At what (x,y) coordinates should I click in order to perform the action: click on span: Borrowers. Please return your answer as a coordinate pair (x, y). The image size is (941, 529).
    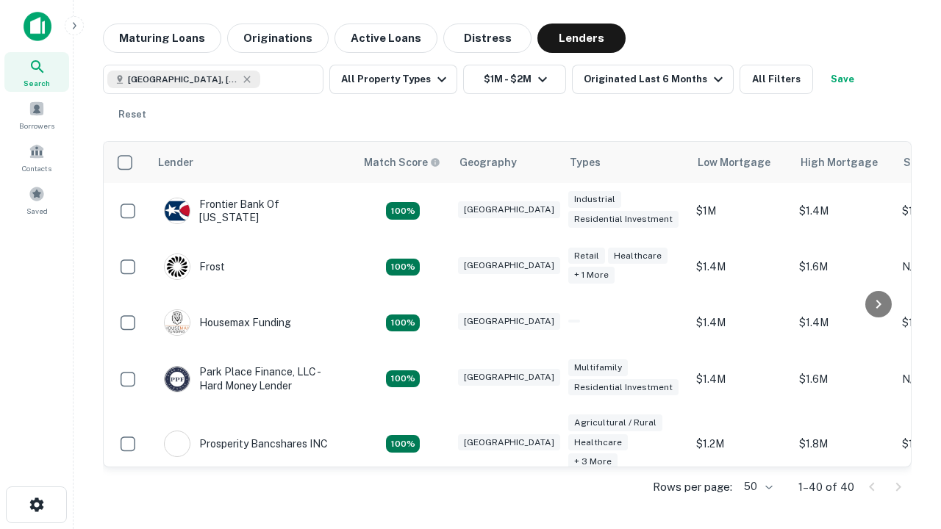
    Looking at the image, I should click on (37, 126).